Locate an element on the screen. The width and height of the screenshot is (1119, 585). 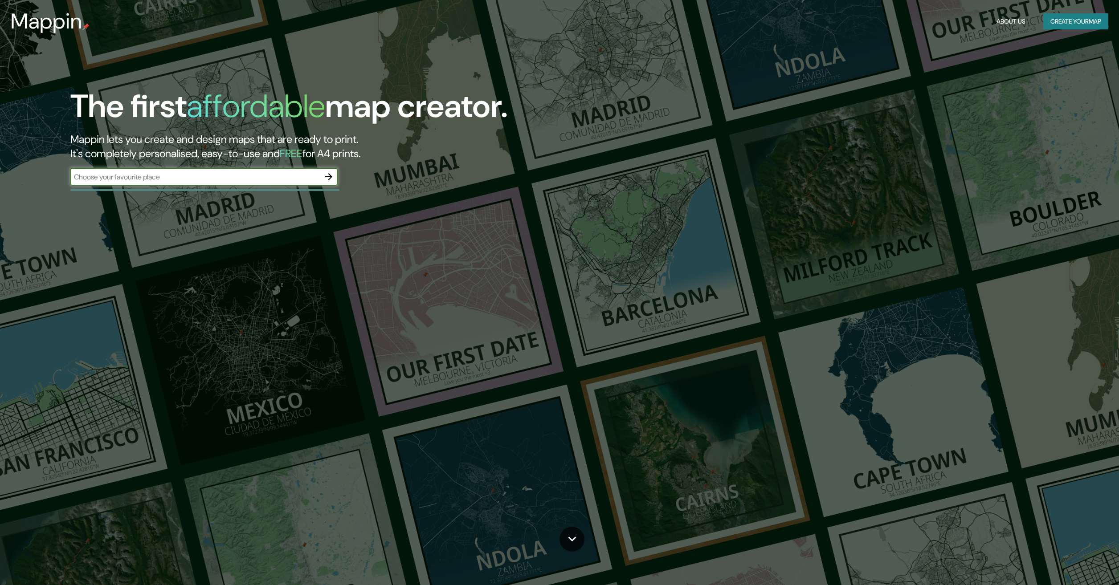
h3: Mappin is located at coordinates (46, 21).